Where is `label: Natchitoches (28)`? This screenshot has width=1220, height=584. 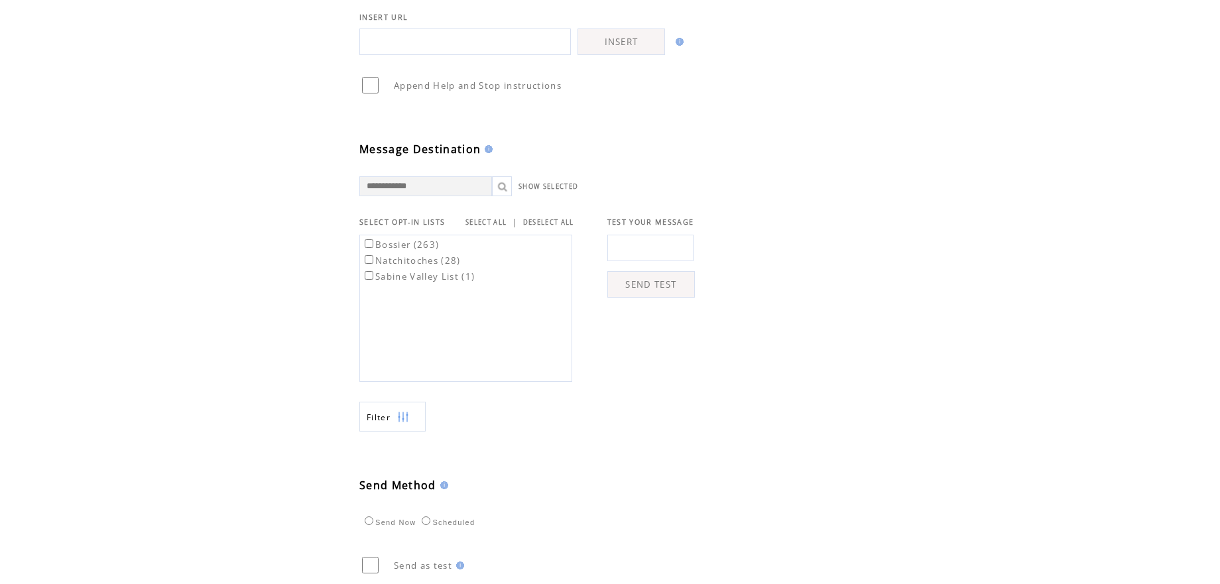
label: Natchitoches (28) is located at coordinates (411, 261).